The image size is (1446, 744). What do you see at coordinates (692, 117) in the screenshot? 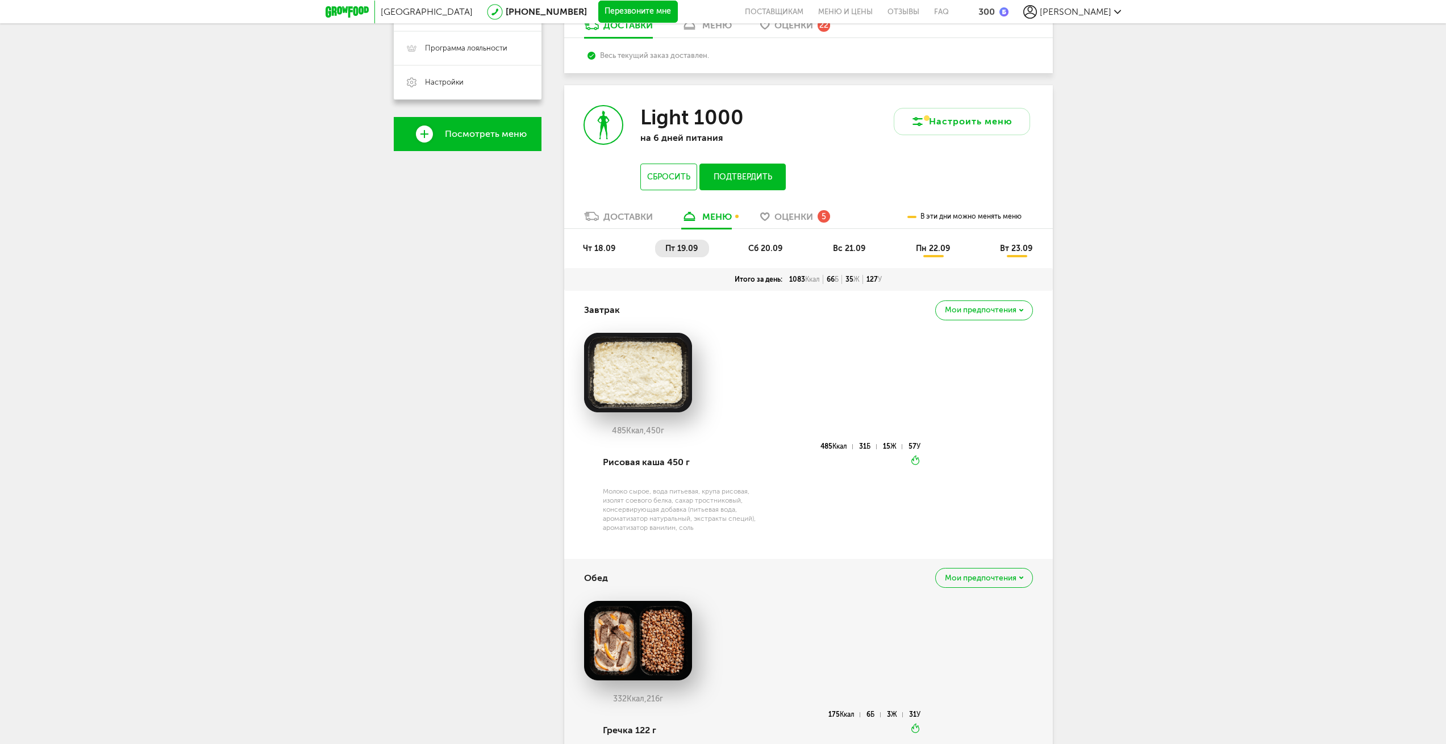
I see `h3: Light 1000` at bounding box center [692, 117].